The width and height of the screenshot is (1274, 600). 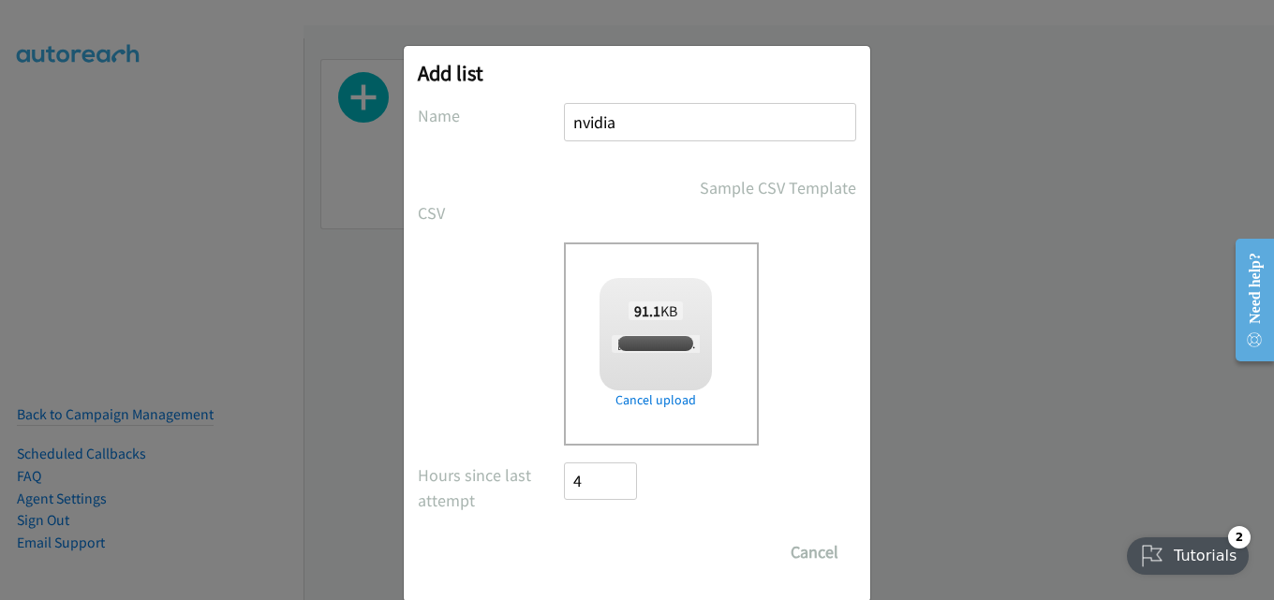 I want to click on a: Sample CSV Template, so click(x=777, y=187).